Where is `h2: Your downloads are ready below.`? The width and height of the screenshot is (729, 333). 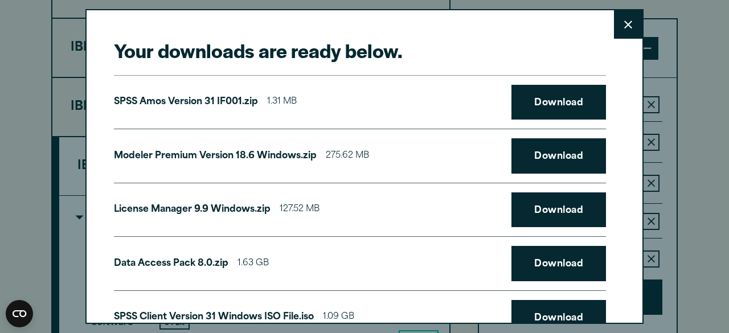 h2: Your downloads are ready below. is located at coordinates (360, 50).